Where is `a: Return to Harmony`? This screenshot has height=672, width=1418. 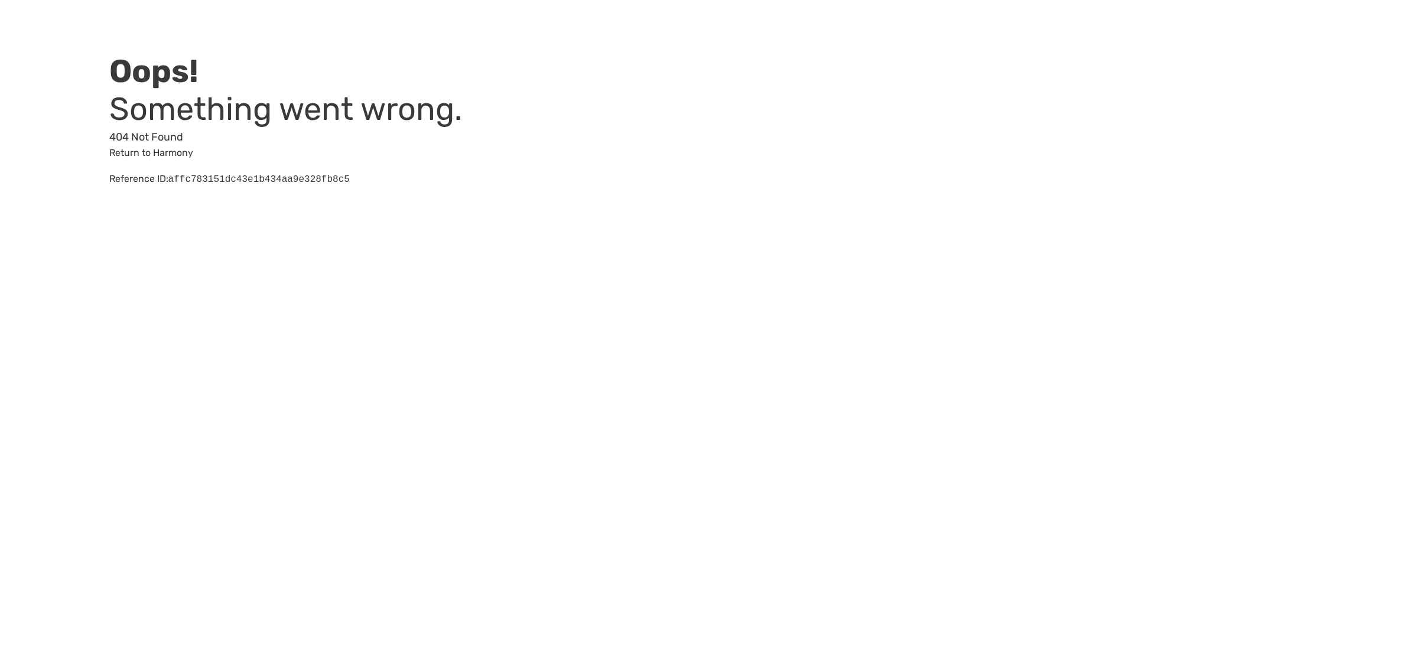 a: Return to Harmony is located at coordinates (151, 152).